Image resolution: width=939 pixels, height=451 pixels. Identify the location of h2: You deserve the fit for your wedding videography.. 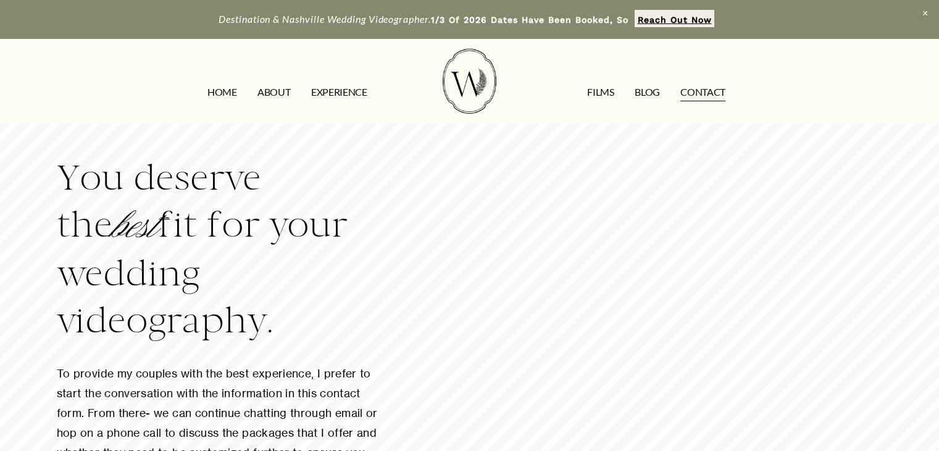
(224, 249).